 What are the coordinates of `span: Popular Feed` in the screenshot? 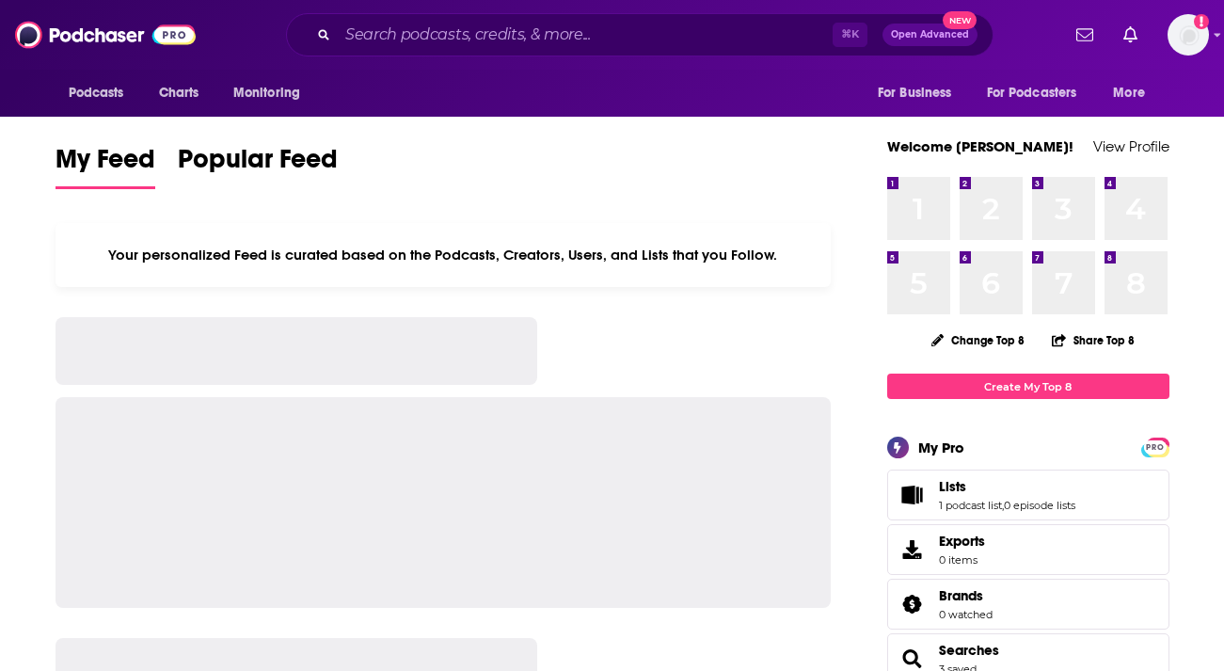 It's located at (258, 165).